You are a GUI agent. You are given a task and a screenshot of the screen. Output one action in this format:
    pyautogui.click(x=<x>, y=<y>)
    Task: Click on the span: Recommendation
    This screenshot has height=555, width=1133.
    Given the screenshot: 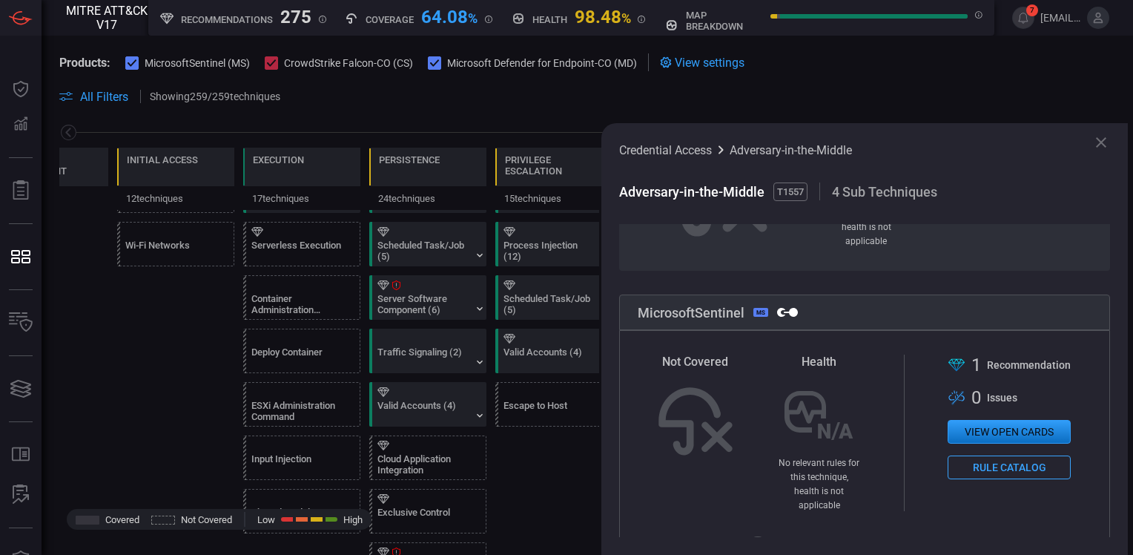 What is the action you would take?
    pyautogui.click(x=1028, y=365)
    